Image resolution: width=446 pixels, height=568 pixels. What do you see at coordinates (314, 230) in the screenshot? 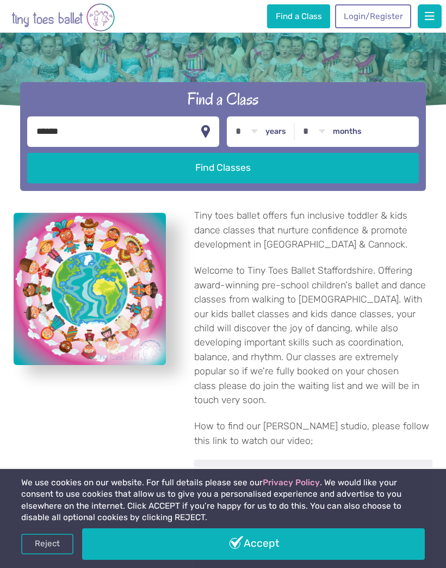
I see `p: Tiny toes ballet offers fun inclusive toddler & kids dance classes that nurture confidence & prom...` at bounding box center [314, 230].